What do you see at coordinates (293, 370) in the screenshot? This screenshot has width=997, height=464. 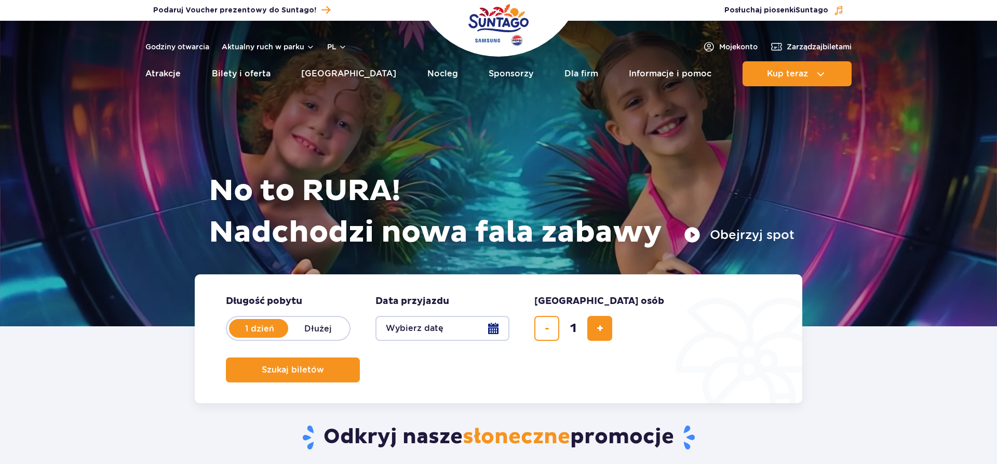 I see `span: Szukaj biletów` at bounding box center [293, 370].